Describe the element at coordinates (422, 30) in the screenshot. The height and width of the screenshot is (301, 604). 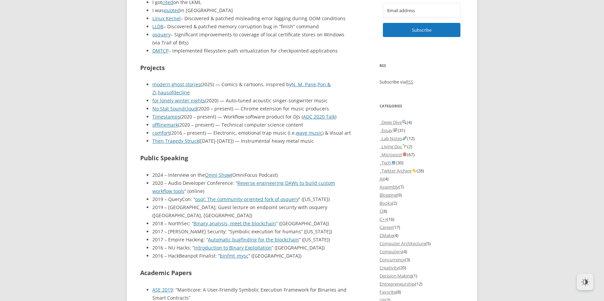
I see `span: Subscribe` at that location.